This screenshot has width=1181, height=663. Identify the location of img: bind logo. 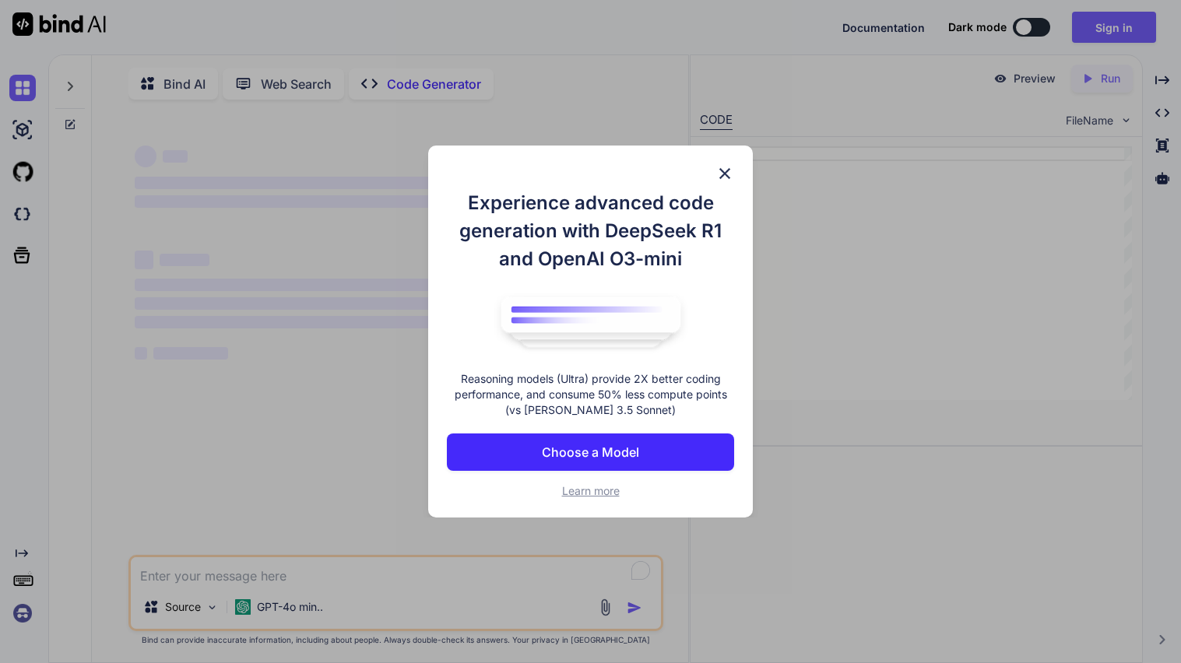
(591, 322).